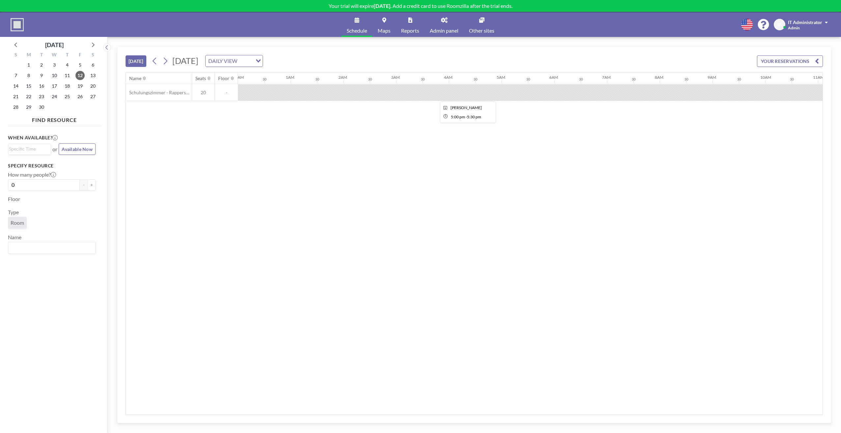  Describe the element at coordinates (93, 97) in the screenshot. I see `span: Saturday, September 27, 2025` at that location.